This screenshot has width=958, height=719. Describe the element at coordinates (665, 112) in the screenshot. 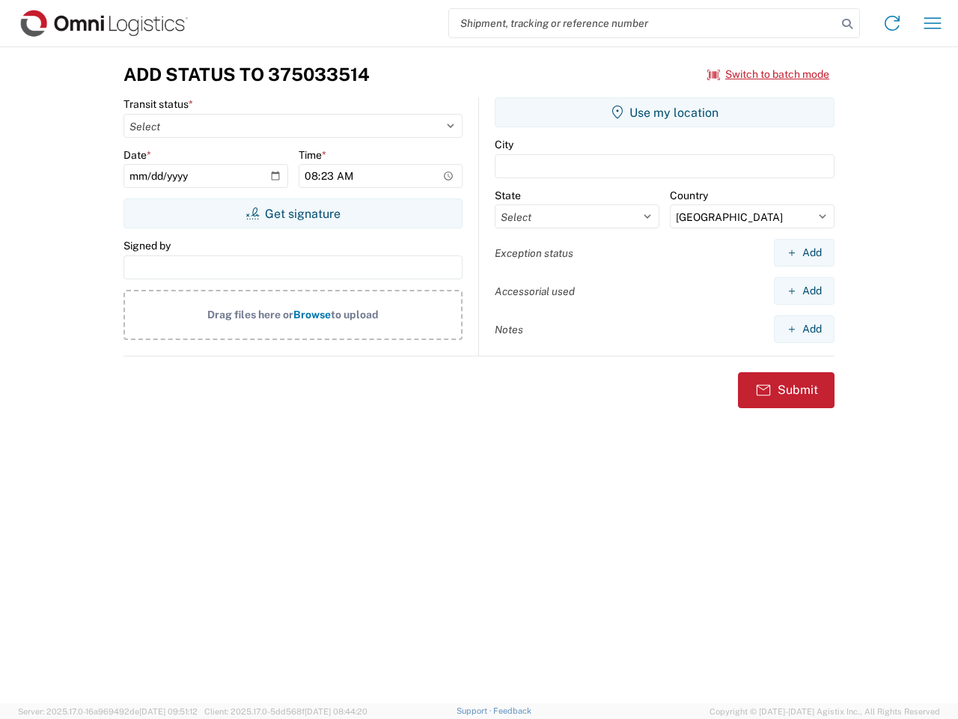

I see `button: Use my location` at that location.